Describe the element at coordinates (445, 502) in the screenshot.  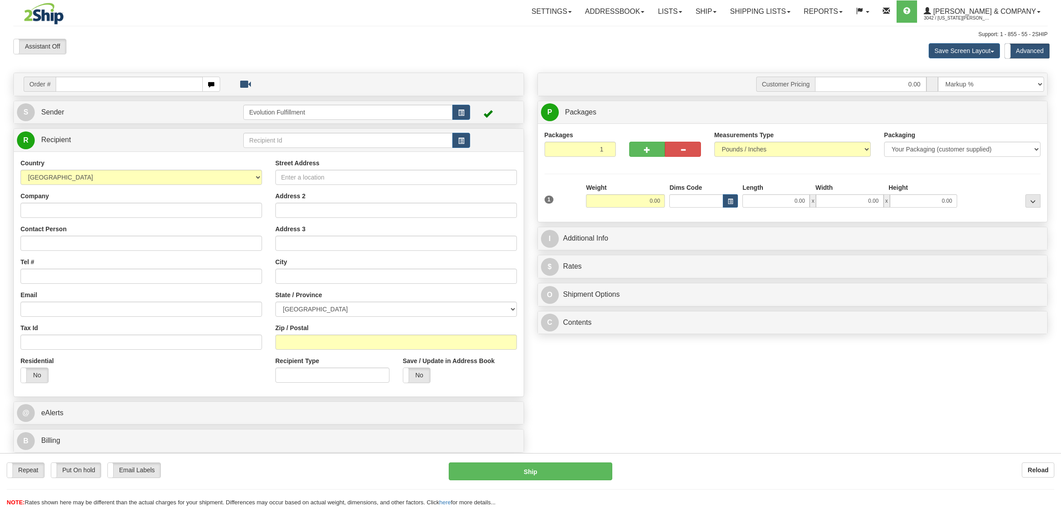
I see `a: here` at that location.